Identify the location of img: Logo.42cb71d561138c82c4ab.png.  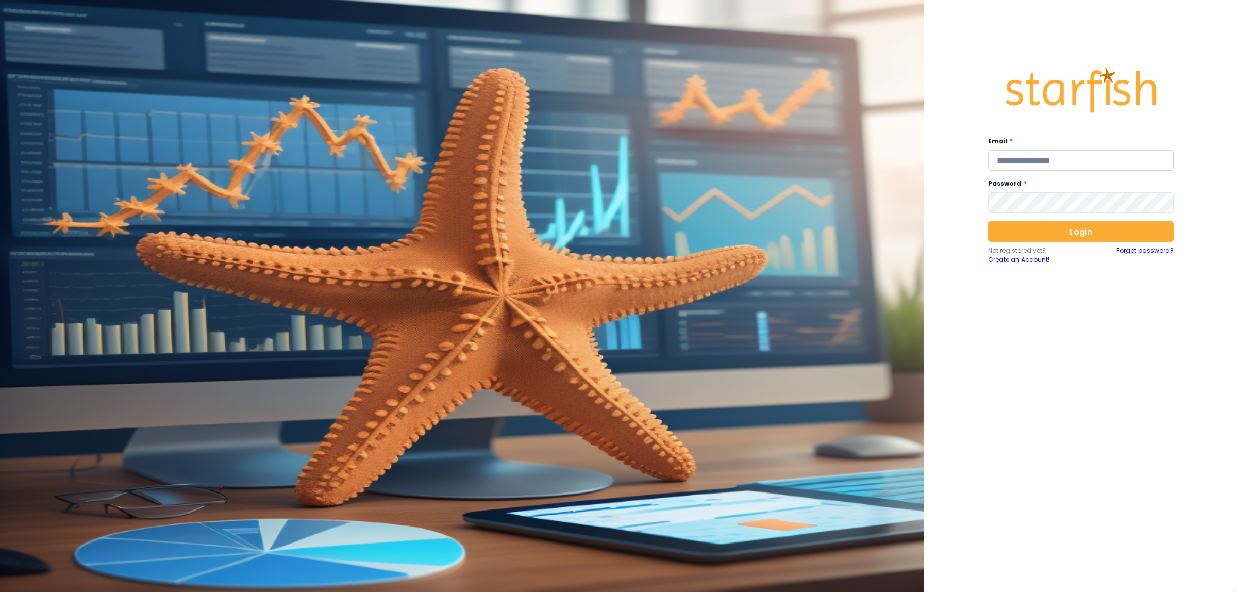
(1081, 90).